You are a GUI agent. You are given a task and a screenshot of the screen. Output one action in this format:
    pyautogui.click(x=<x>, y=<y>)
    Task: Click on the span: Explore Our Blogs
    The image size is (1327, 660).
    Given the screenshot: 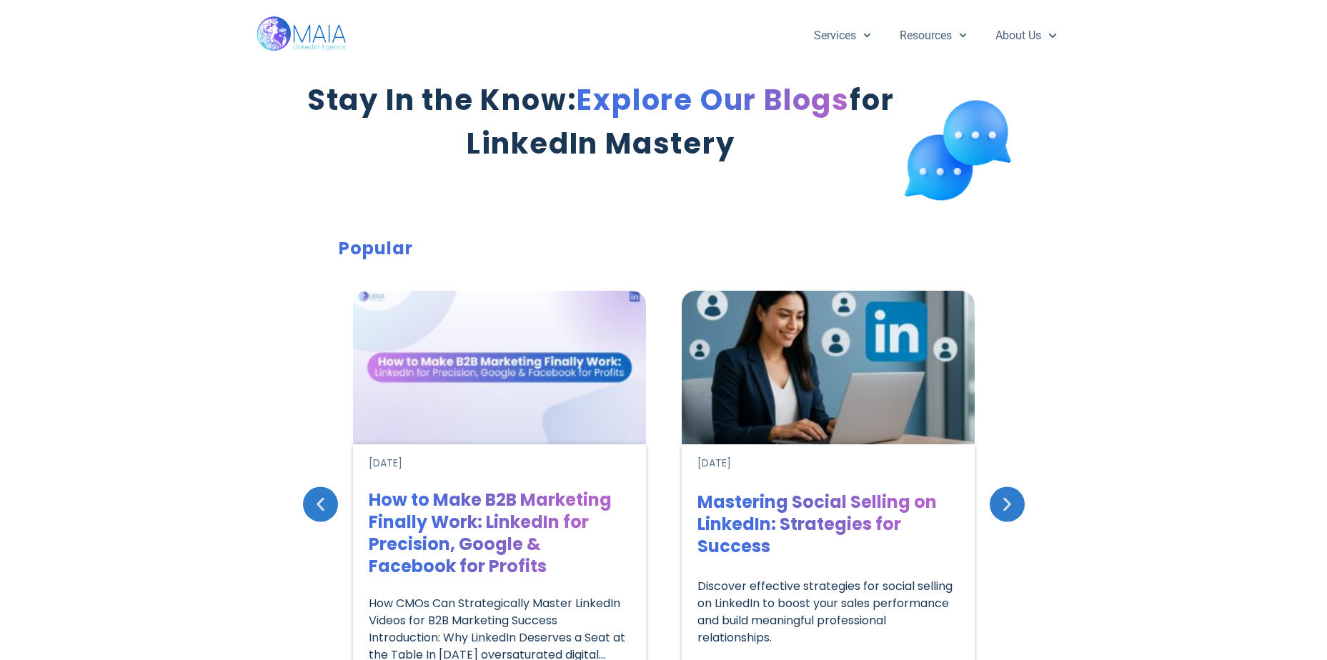 What is the action you would take?
    pyautogui.click(x=713, y=100)
    